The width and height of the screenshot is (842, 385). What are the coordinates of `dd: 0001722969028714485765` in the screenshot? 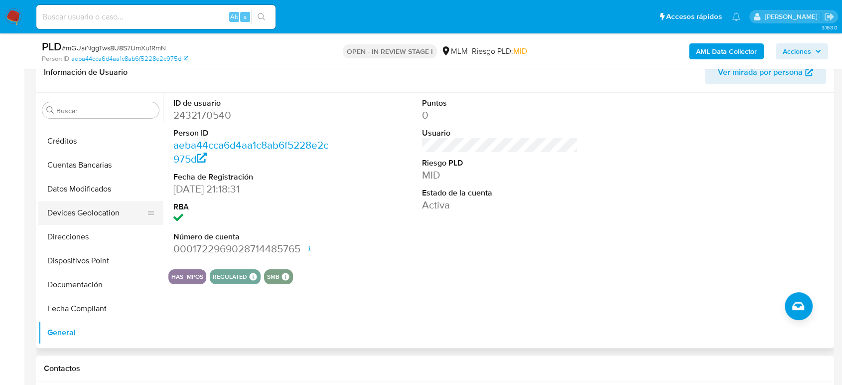 It's located at (251, 249).